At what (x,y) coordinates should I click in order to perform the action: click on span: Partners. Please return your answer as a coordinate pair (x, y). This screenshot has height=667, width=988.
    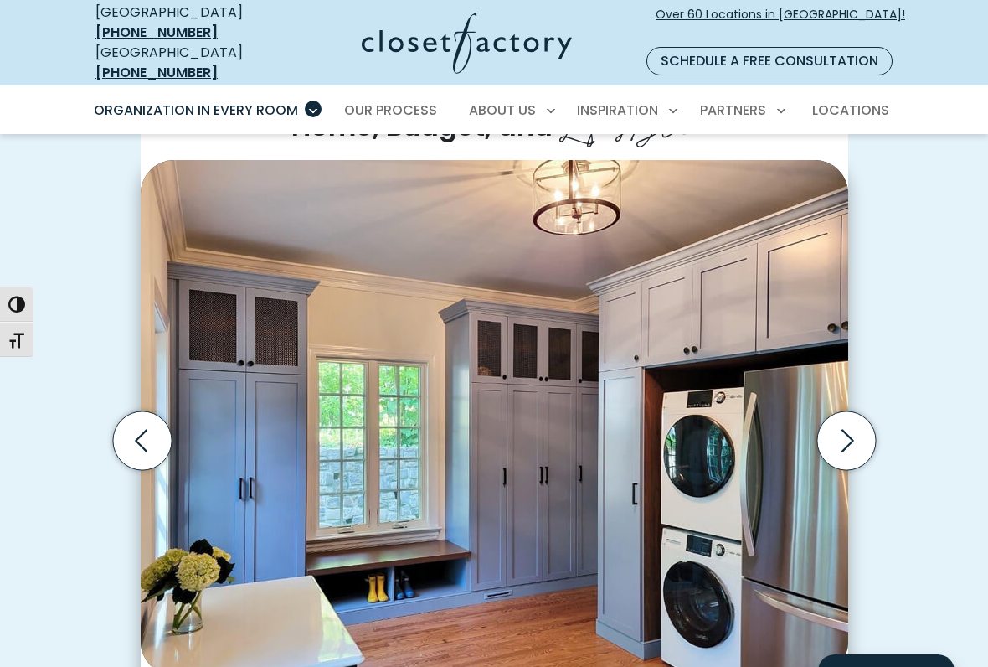
    Looking at the image, I should click on (733, 110).